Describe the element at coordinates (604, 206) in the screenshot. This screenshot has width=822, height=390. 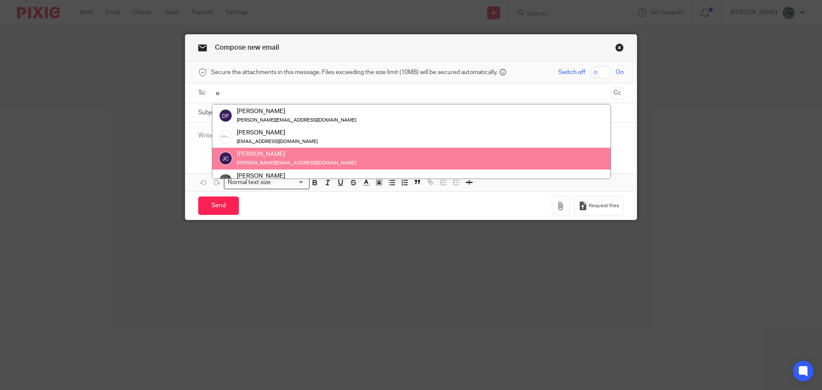
I see `span: Request files` at that location.